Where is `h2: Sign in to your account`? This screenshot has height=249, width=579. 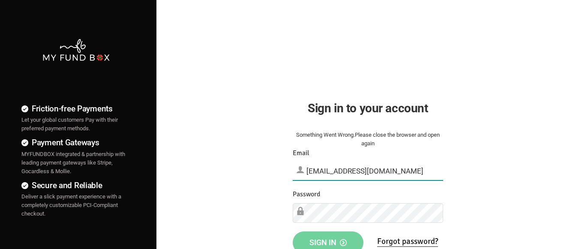
h2: Sign in to your account is located at coordinates (368, 108).